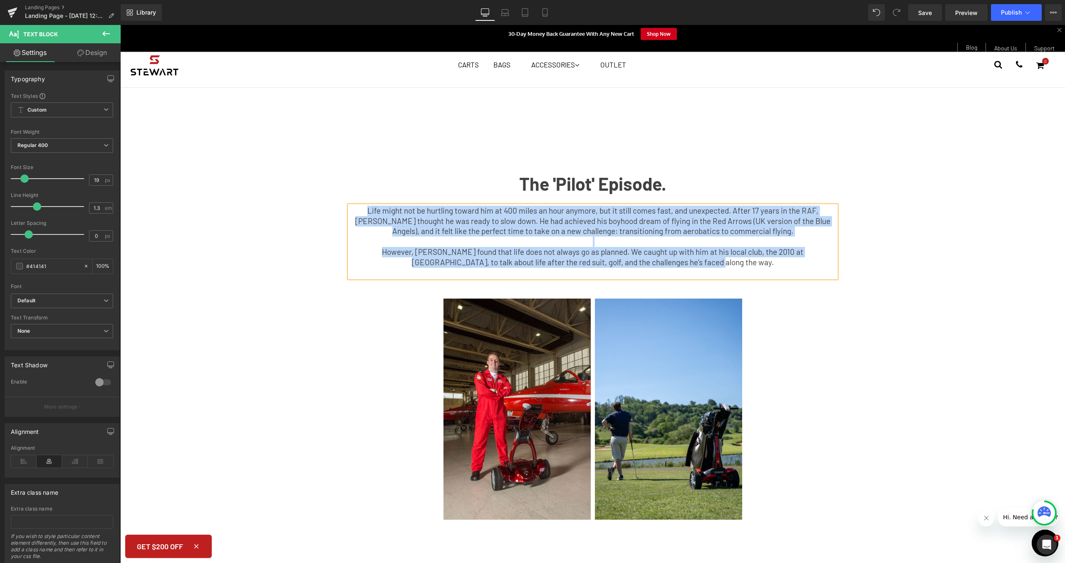 Image resolution: width=1065 pixels, height=563 pixels. I want to click on div: Typography, so click(28, 77).